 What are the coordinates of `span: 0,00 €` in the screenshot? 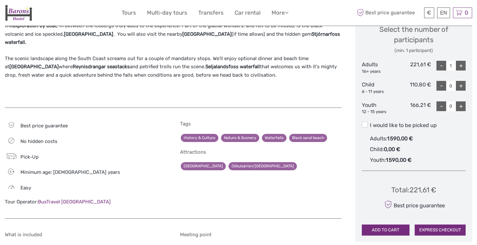 It's located at (392, 149).